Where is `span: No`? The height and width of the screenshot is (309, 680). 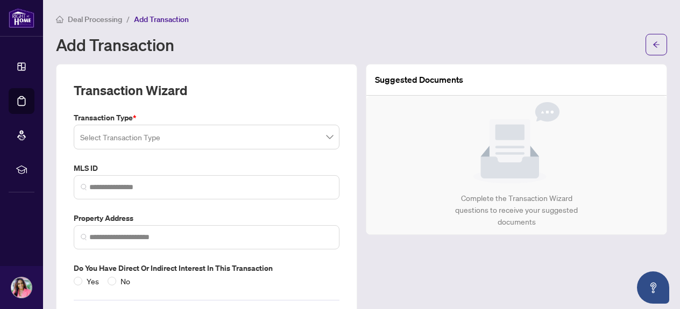
span: No is located at coordinates (125, 281).